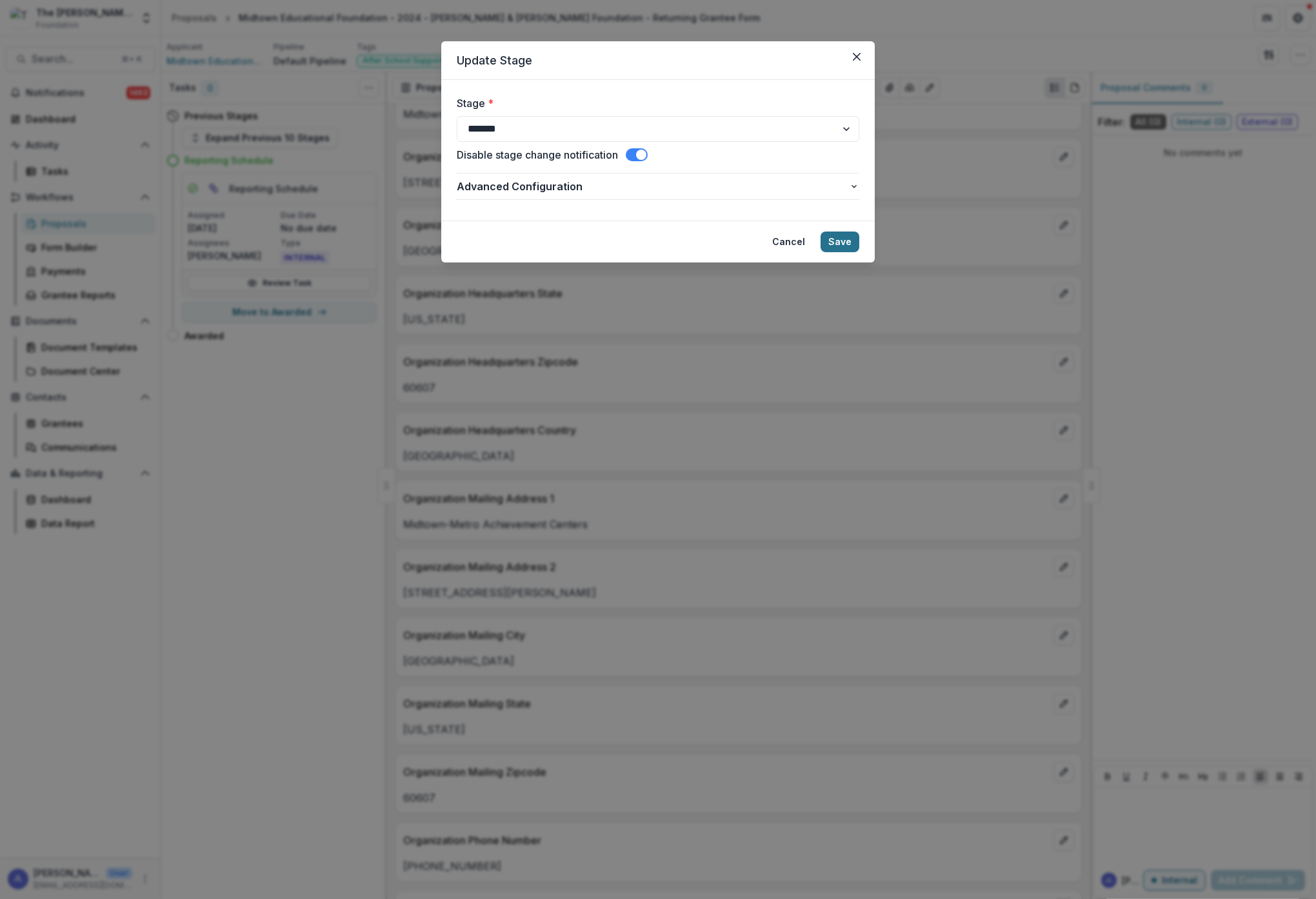 The height and width of the screenshot is (899, 1316). I want to click on span: Advanced Configuration, so click(653, 187).